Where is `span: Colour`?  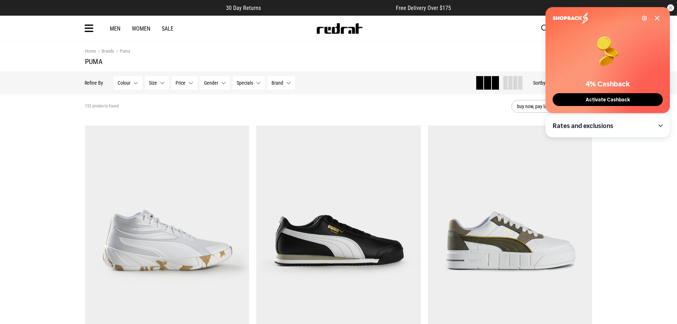 span: Colour is located at coordinates (124, 83).